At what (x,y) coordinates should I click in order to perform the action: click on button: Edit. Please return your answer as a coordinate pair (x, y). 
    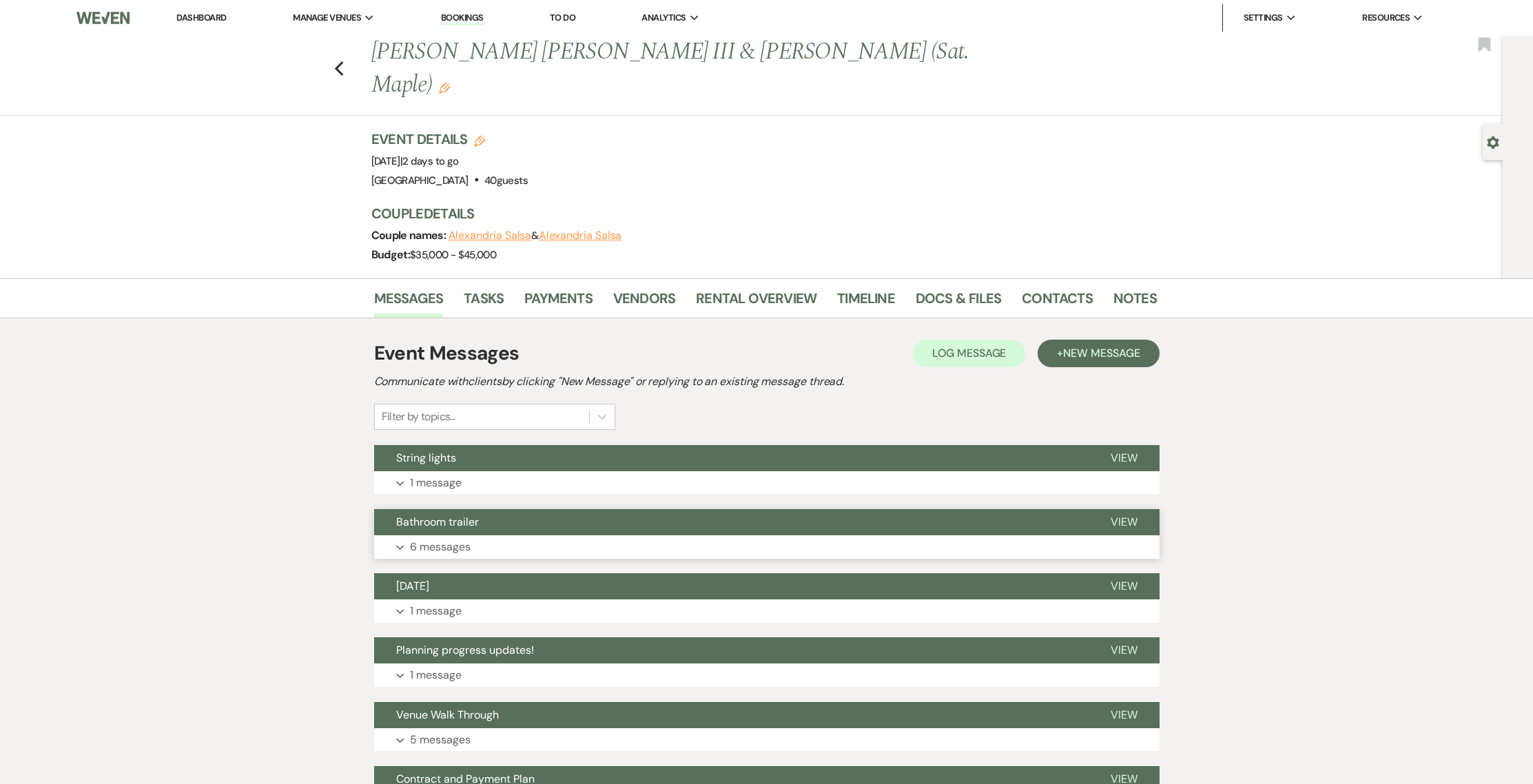
    Looking at the image, I should click on (444, 87).